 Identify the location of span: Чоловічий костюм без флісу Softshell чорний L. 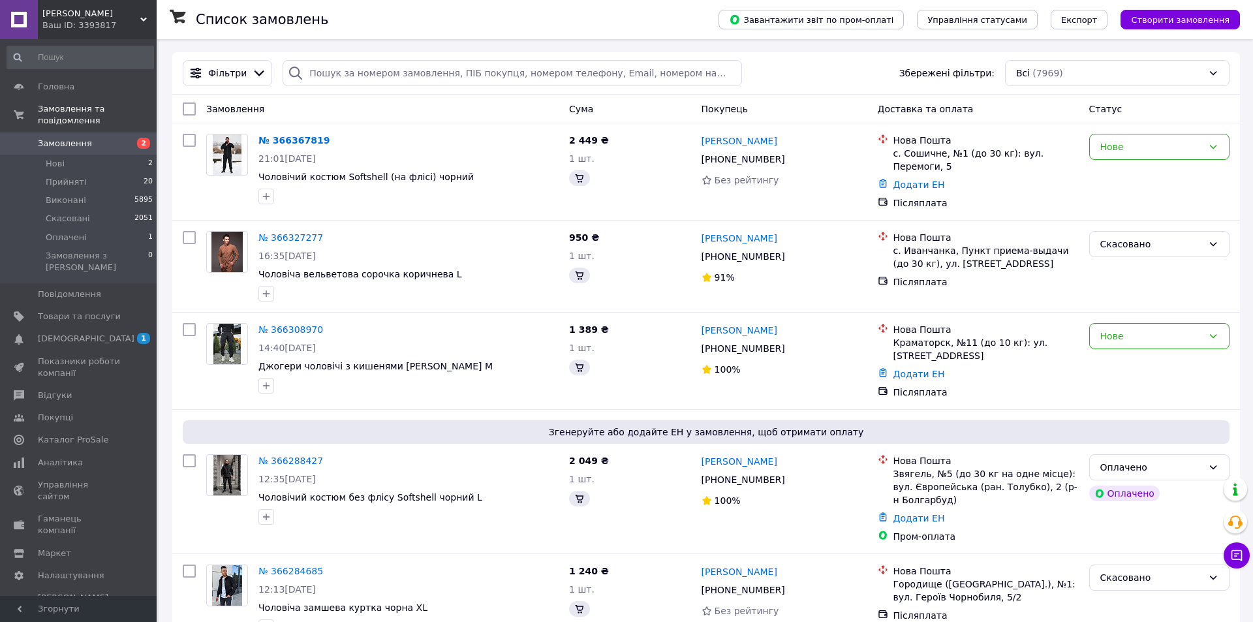
(370, 497).